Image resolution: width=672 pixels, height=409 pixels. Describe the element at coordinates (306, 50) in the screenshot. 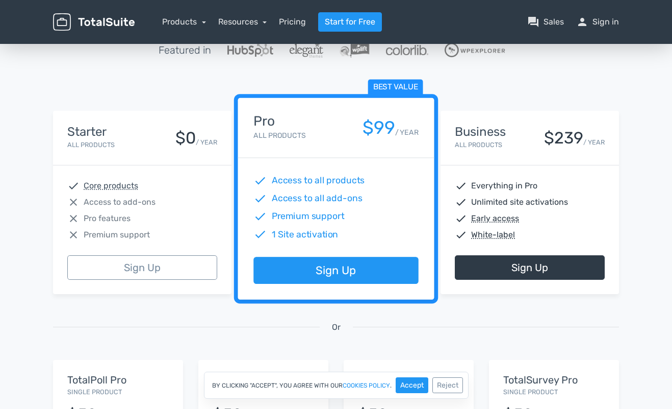

I see `img: ElegantThemes` at that location.